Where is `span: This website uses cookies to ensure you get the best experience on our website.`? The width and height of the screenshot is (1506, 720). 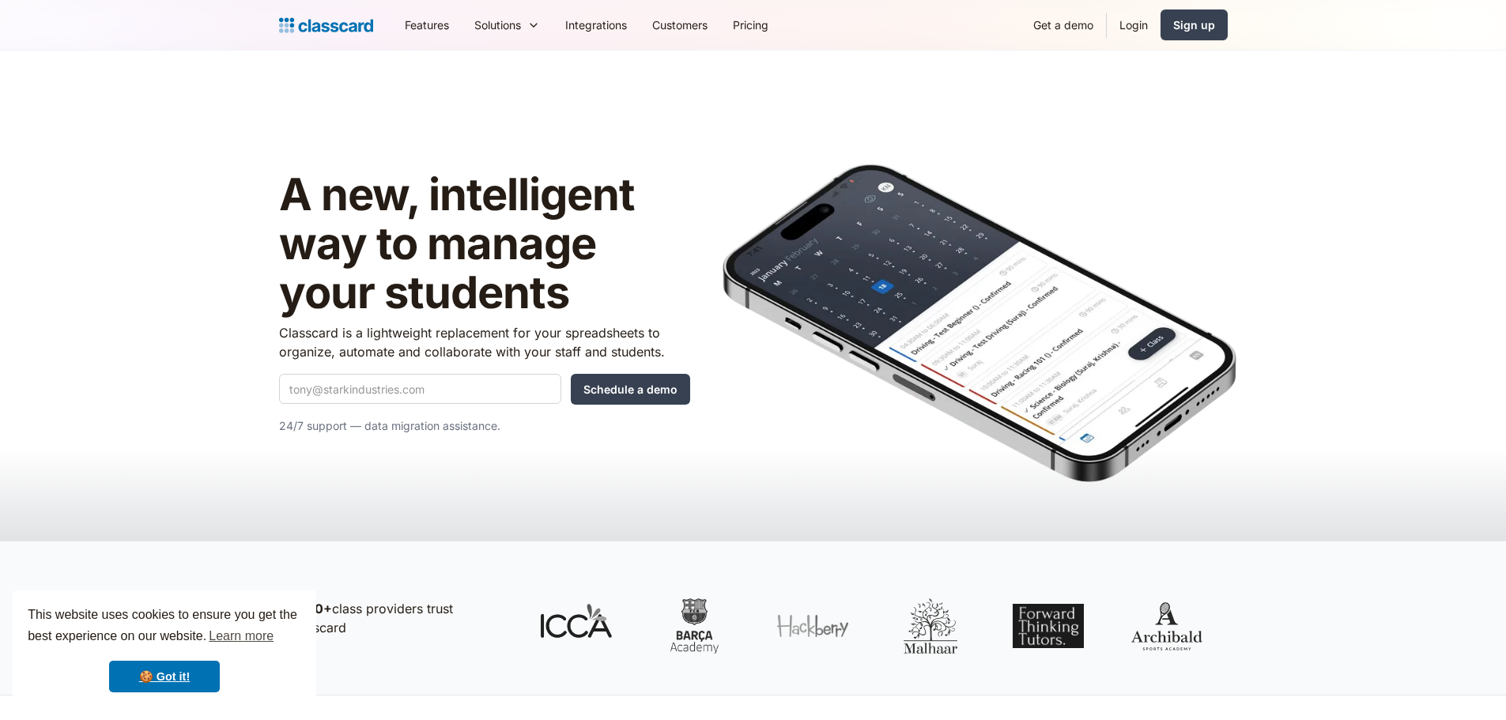
span: This website uses cookies to ensure you get the best experience on our website. is located at coordinates (164, 627).